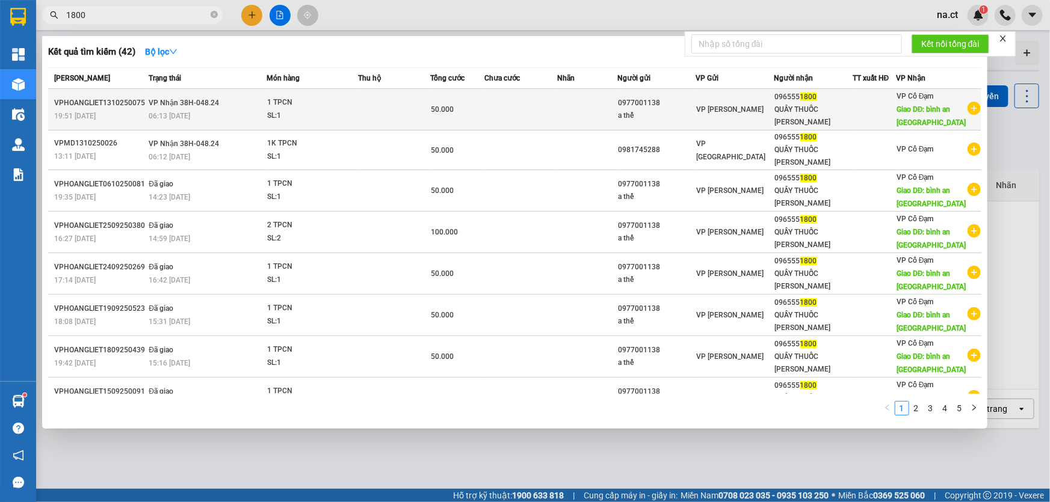  What do you see at coordinates (902, 408) in the screenshot?
I see `a: 1` at bounding box center [902, 408].